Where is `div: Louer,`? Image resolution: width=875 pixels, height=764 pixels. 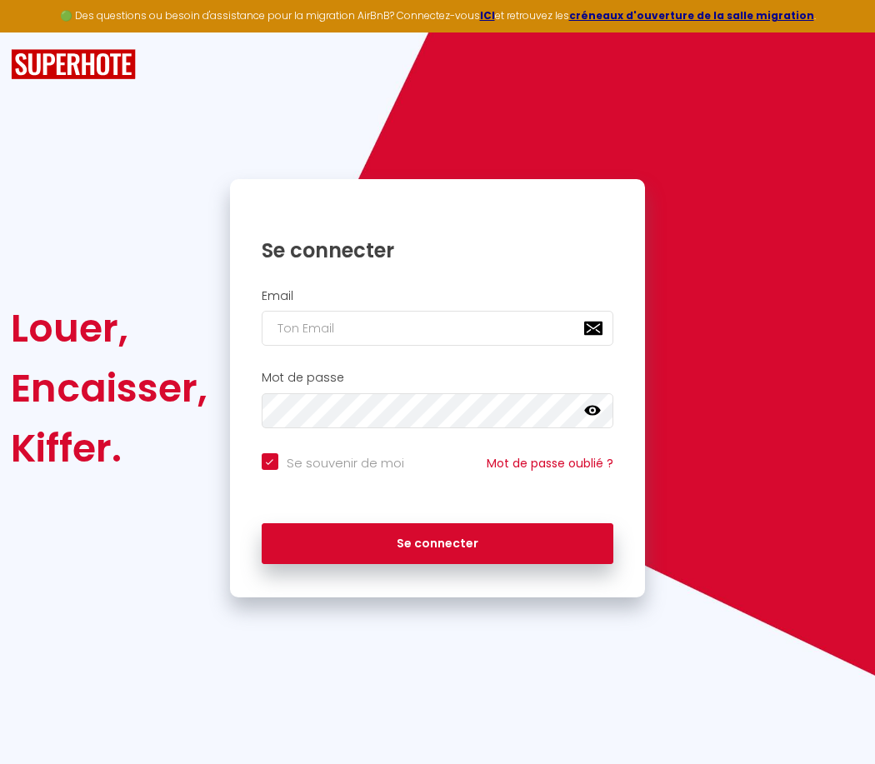 div: Louer, is located at coordinates (109, 328).